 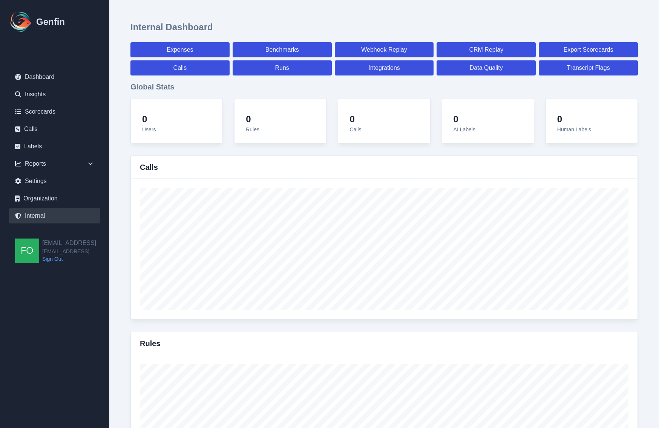 I want to click on a: Dashboard, so click(x=55, y=77).